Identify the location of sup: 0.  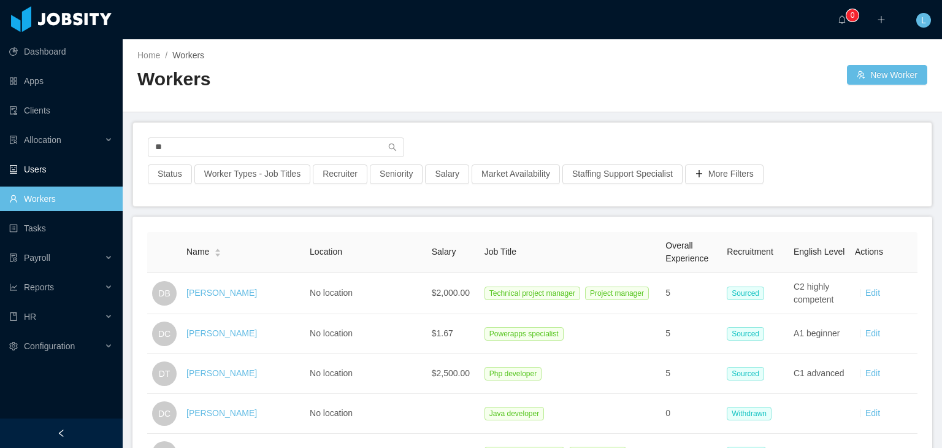
(852, 15).